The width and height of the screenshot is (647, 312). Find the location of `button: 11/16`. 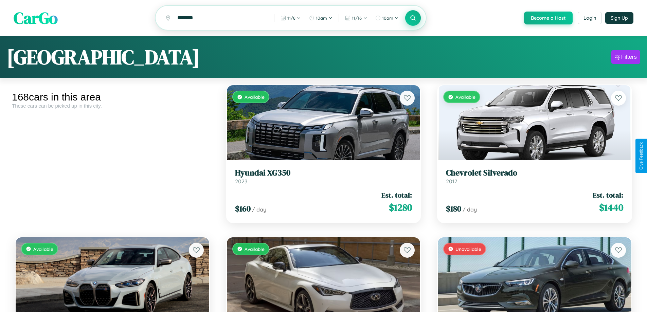

button: 11/16 is located at coordinates (356, 18).